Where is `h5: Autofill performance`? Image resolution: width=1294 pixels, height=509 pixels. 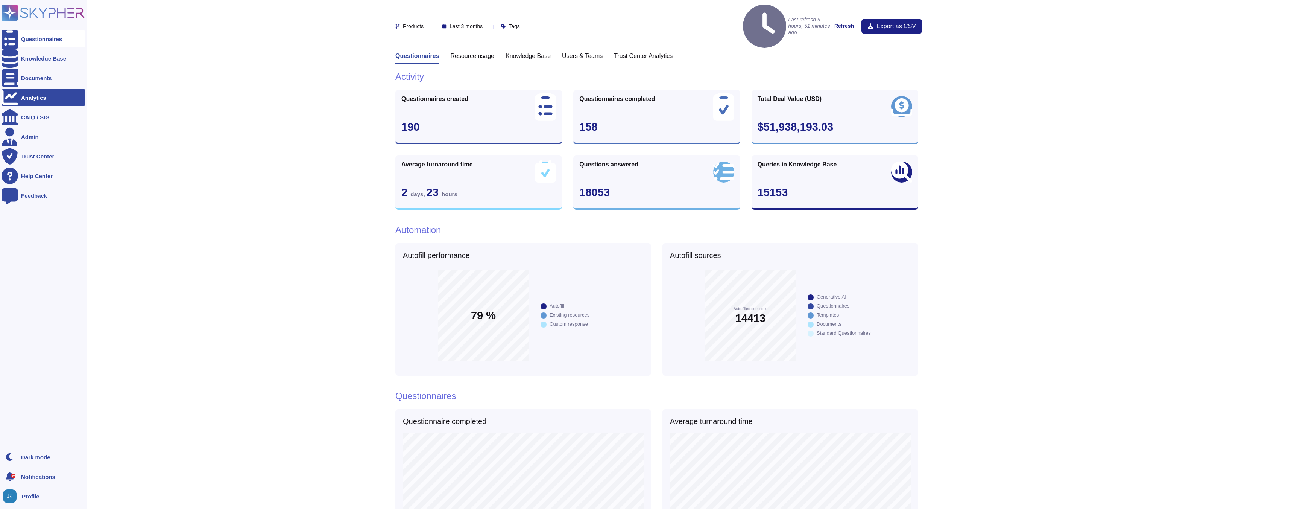
h5: Autofill performance is located at coordinates (523, 255).